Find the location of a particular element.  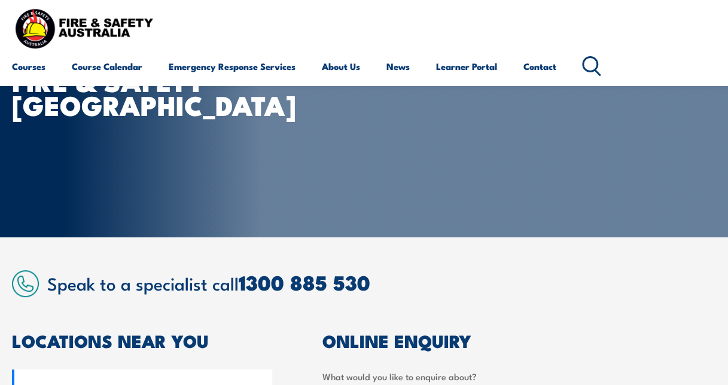

a: Courses is located at coordinates (29, 66).